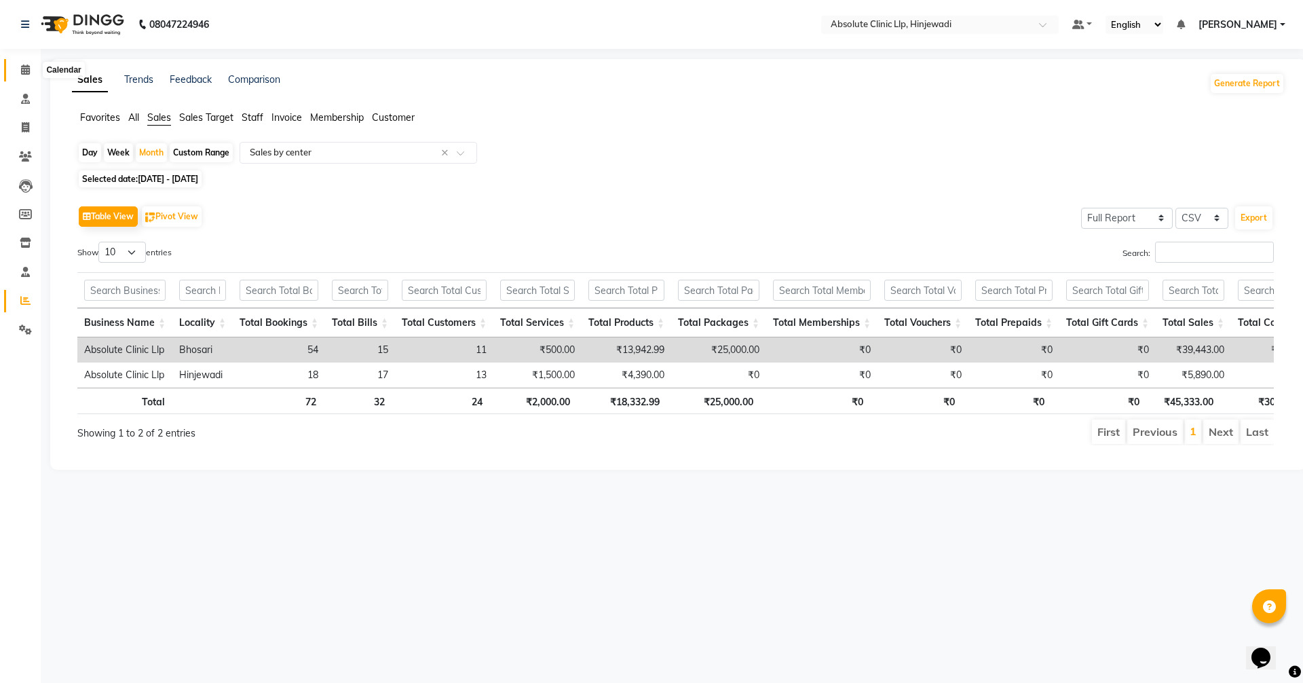  I want to click on th: Total Bookings: activate to sort column ascending, so click(279, 322).